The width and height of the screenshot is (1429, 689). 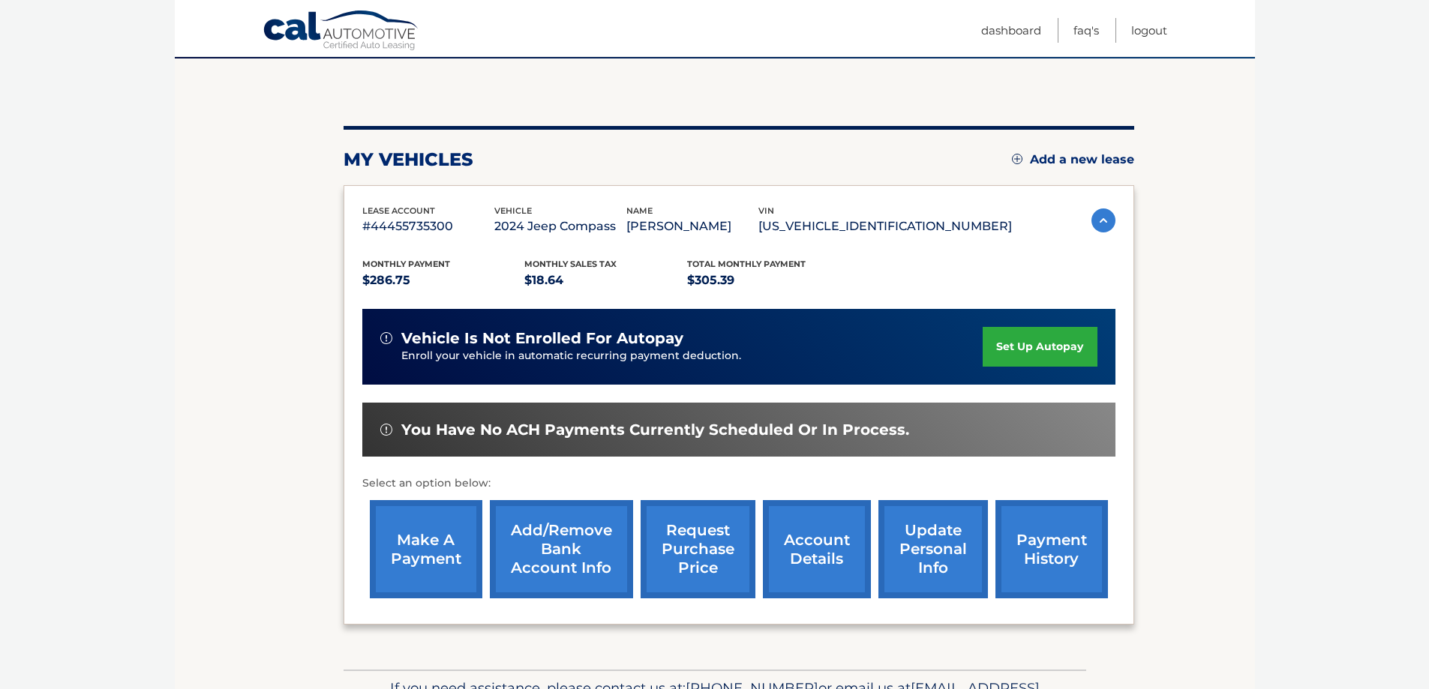 I want to click on a: Add/Remove bank account info, so click(x=561, y=549).